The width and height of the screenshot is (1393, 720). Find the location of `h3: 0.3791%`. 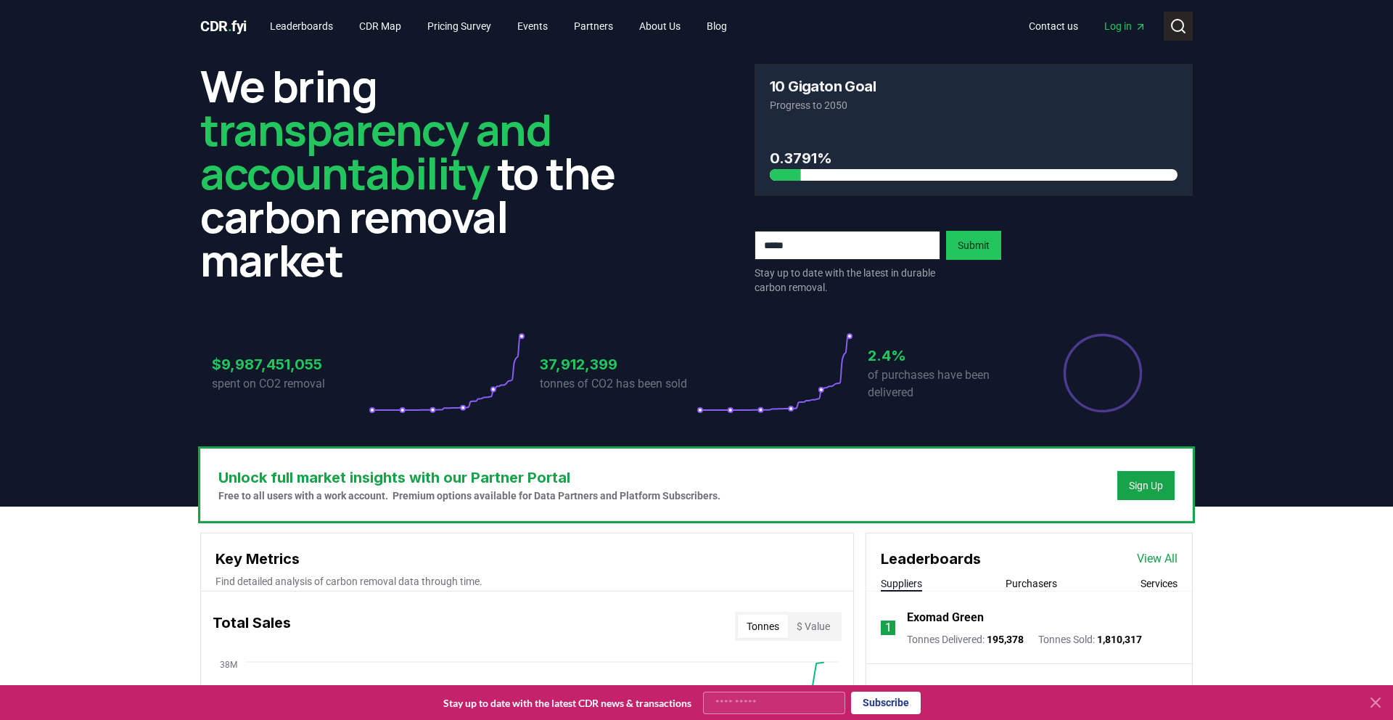

h3: 0.3791% is located at coordinates (974, 158).